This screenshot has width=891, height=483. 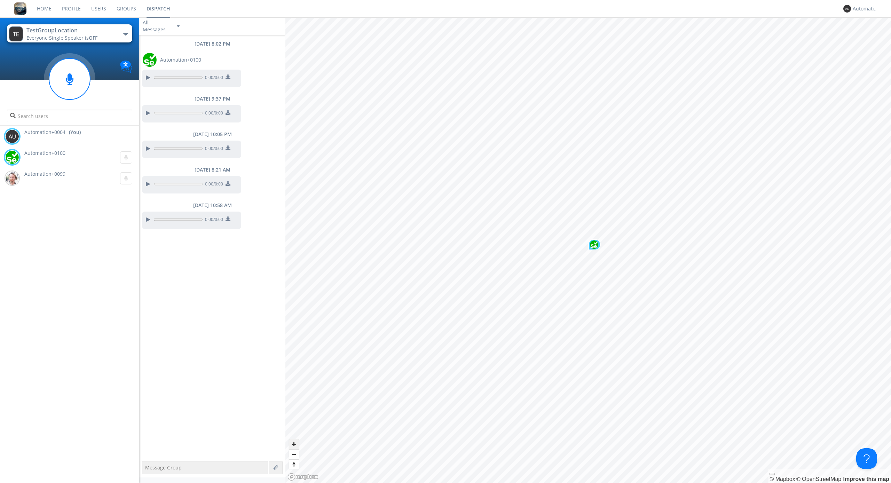 I want to click on span: Zoom out, so click(x=294, y=455).